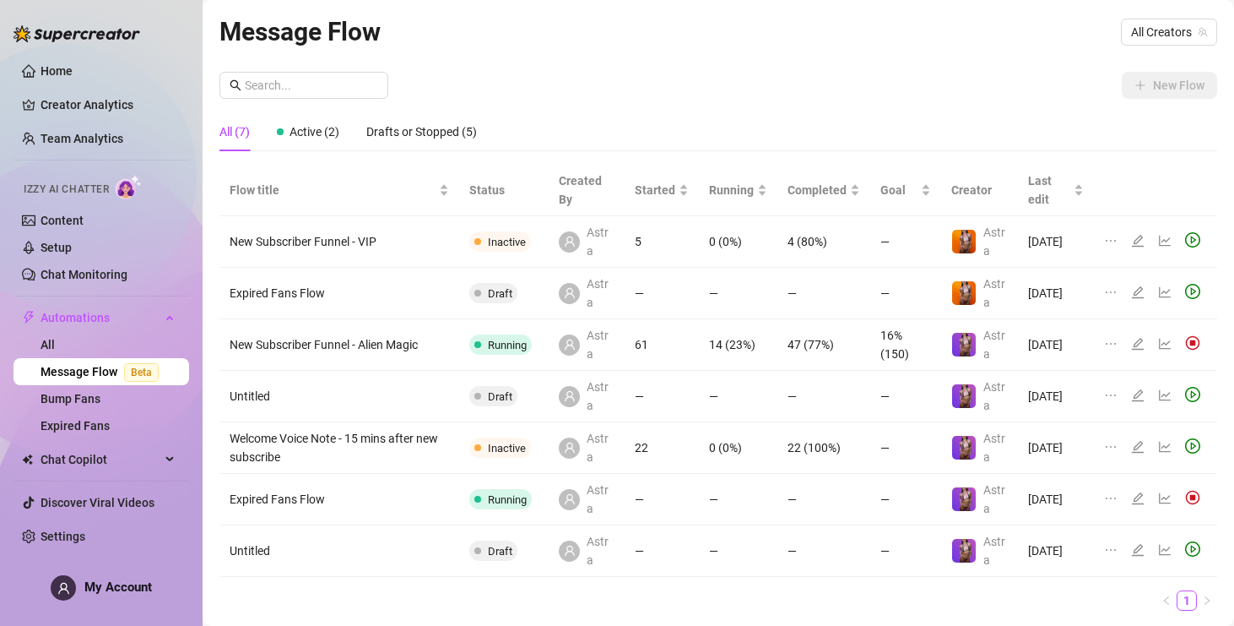  I want to click on th: Goal, so click(906, 190).